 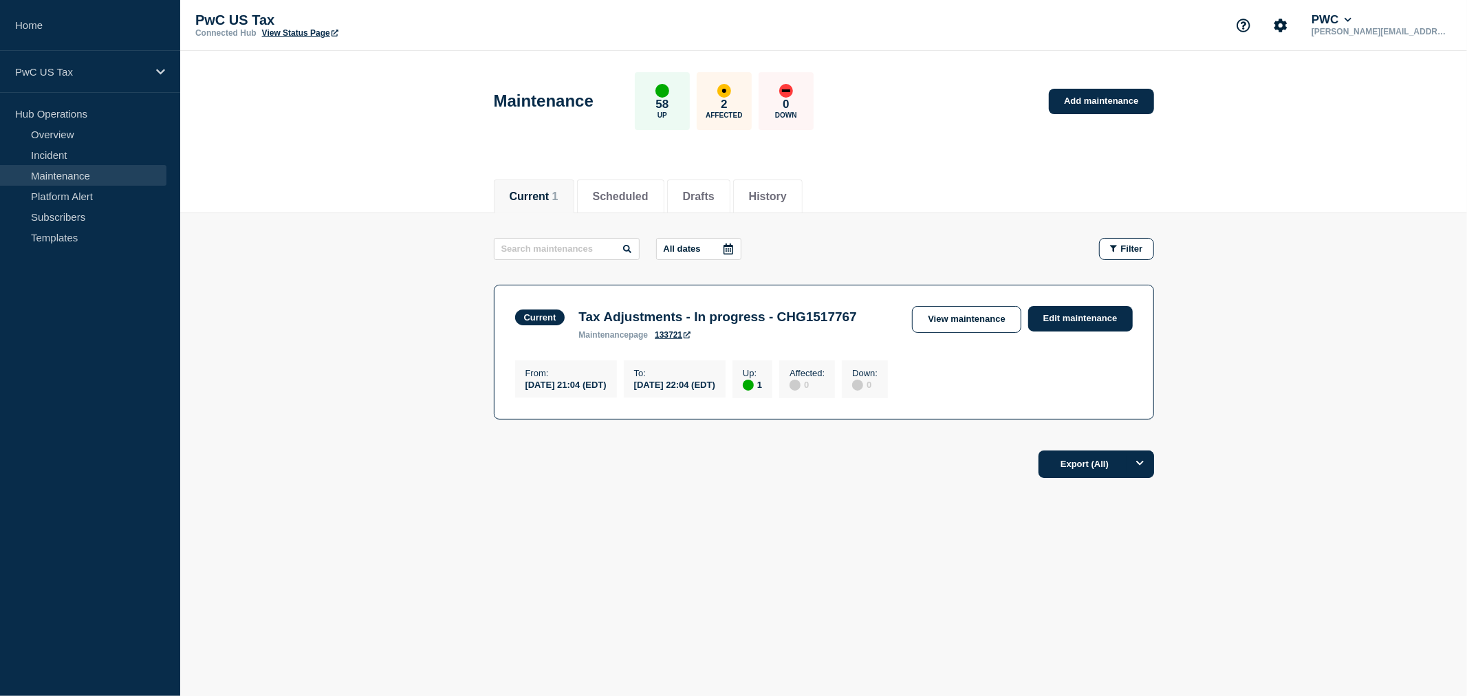 I want to click on a: View Status Page, so click(x=300, y=33).